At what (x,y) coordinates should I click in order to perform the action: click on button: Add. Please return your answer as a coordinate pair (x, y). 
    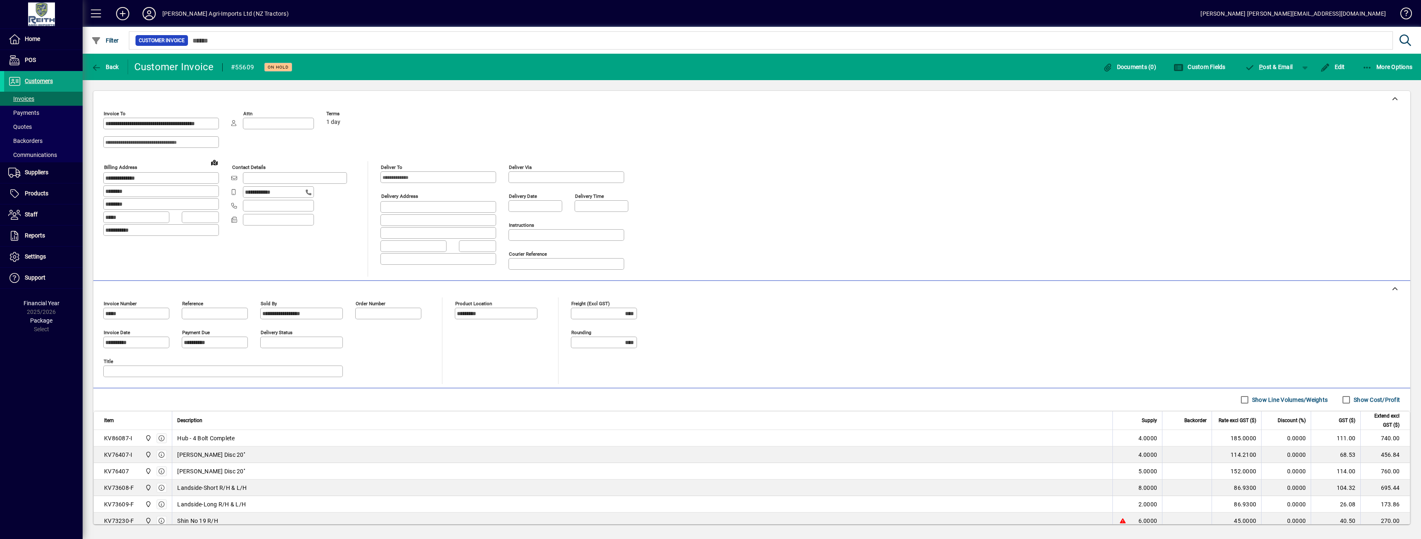
    Looking at the image, I should click on (123, 14).